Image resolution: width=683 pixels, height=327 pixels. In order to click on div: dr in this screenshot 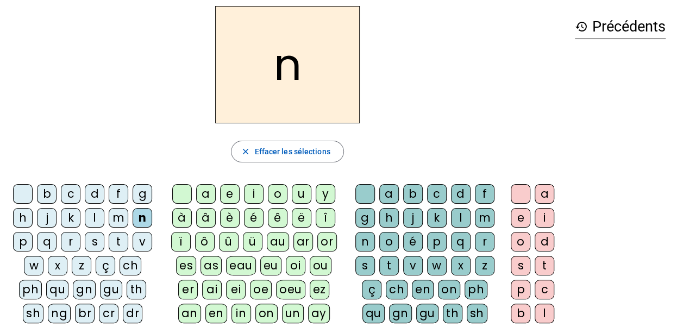, I will do `click(133, 314)`.